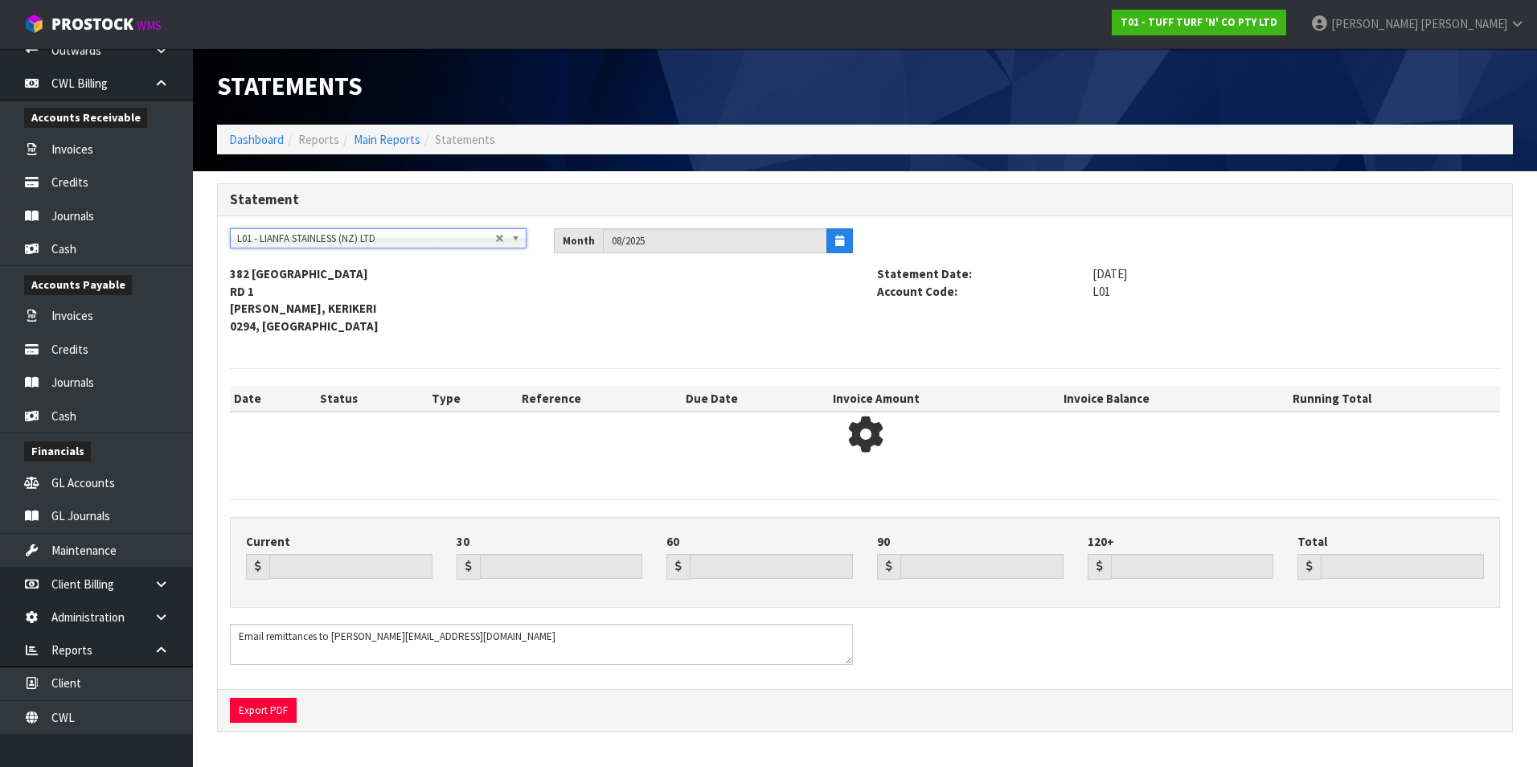 The image size is (1537, 767). I want to click on label: 30, so click(463, 541).